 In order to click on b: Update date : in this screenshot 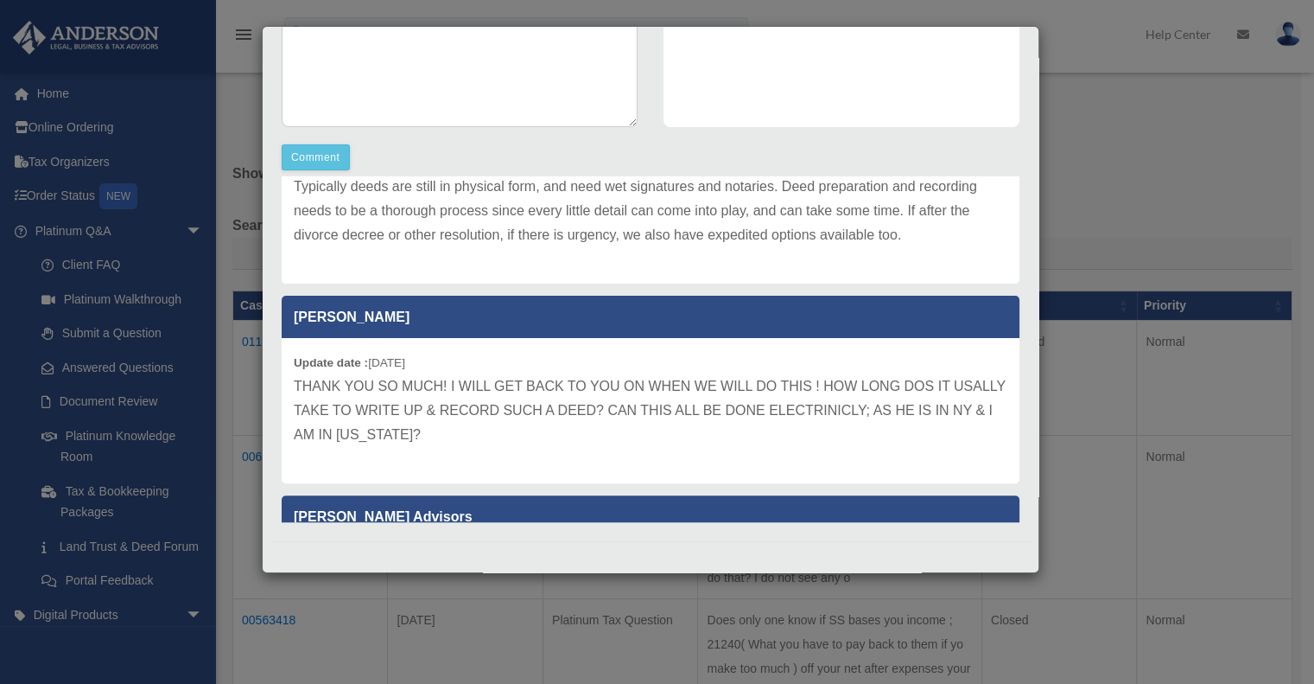, I will do `click(331, 362)`.